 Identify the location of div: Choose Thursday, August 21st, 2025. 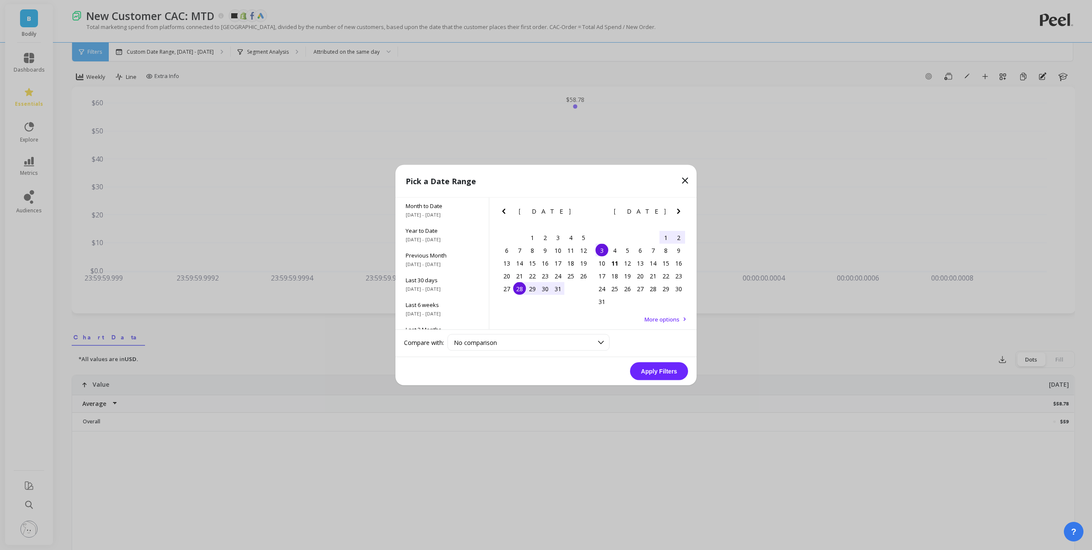
(653, 276).